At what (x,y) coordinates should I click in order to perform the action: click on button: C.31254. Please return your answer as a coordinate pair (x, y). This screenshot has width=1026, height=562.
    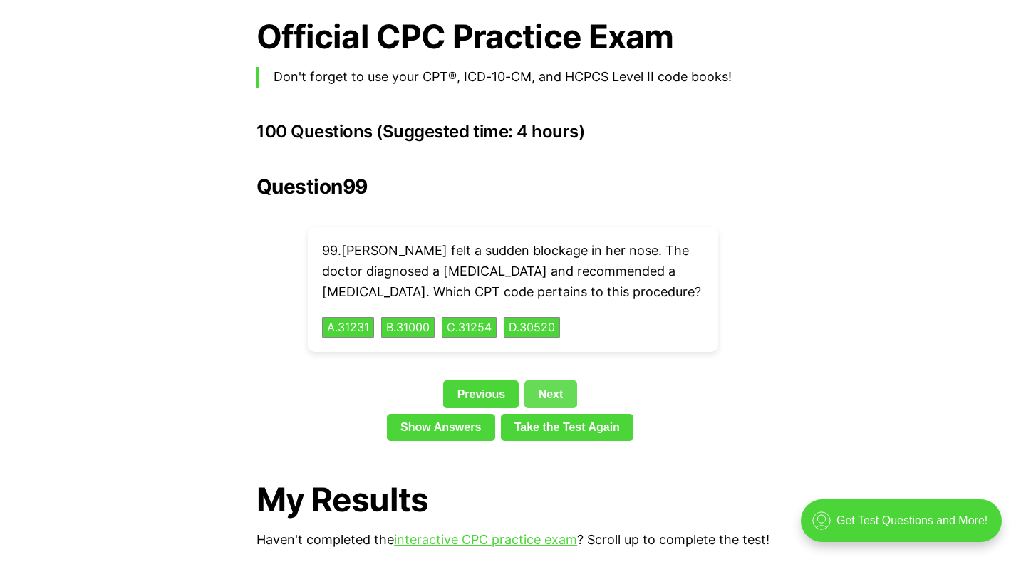
    Looking at the image, I should click on (469, 328).